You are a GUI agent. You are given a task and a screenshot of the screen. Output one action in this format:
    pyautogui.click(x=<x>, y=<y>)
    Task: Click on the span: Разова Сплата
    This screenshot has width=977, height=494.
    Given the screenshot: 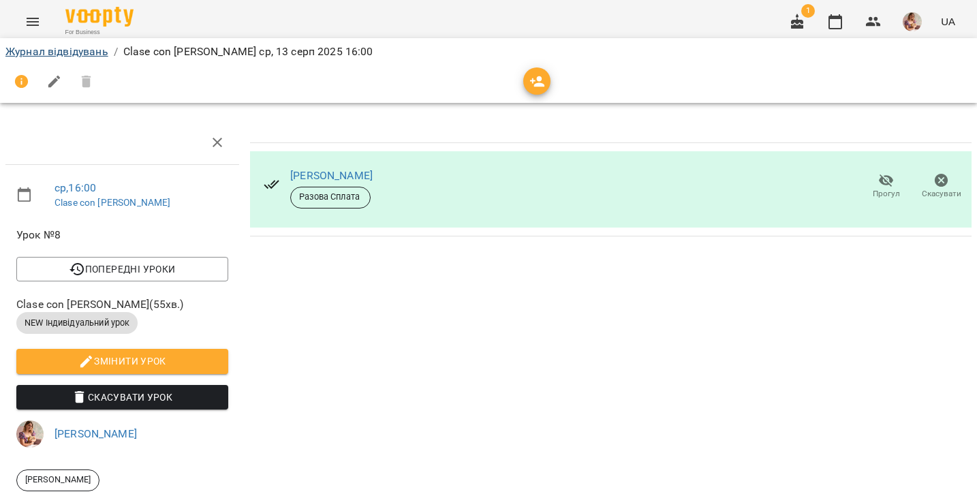 What is the action you would take?
    pyautogui.click(x=331, y=197)
    